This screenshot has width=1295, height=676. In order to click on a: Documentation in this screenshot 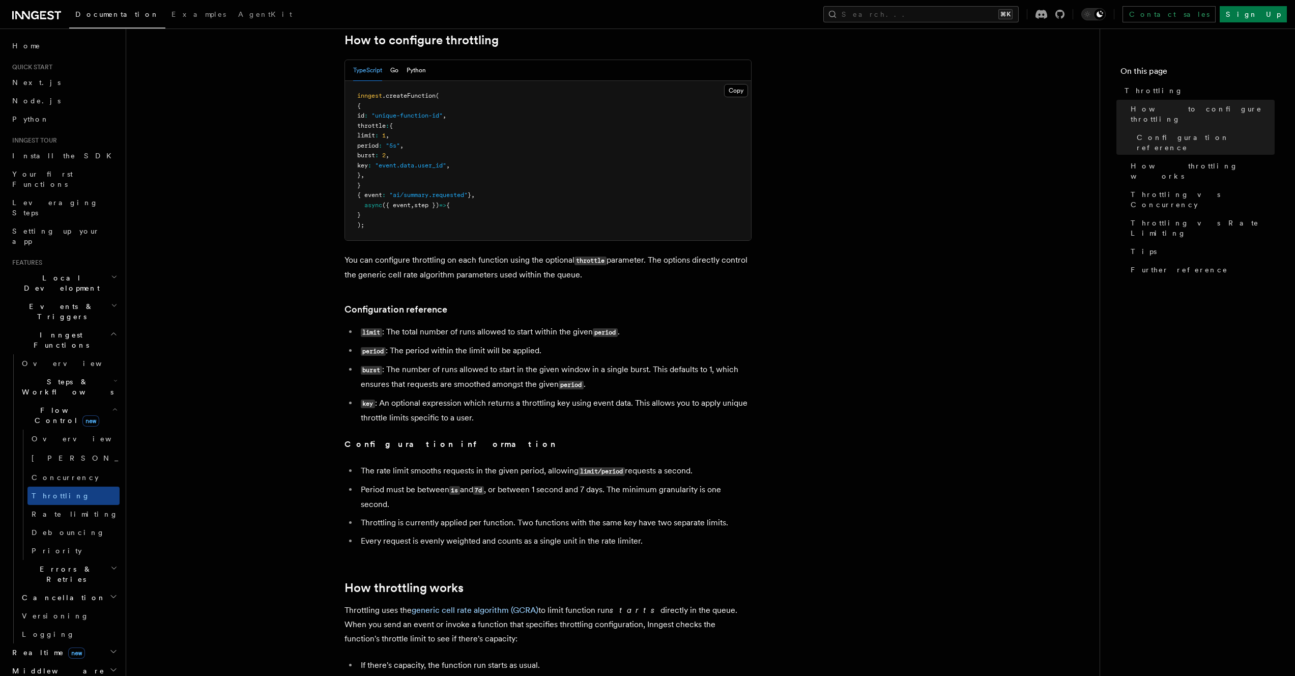, I will do `click(117, 16)`.